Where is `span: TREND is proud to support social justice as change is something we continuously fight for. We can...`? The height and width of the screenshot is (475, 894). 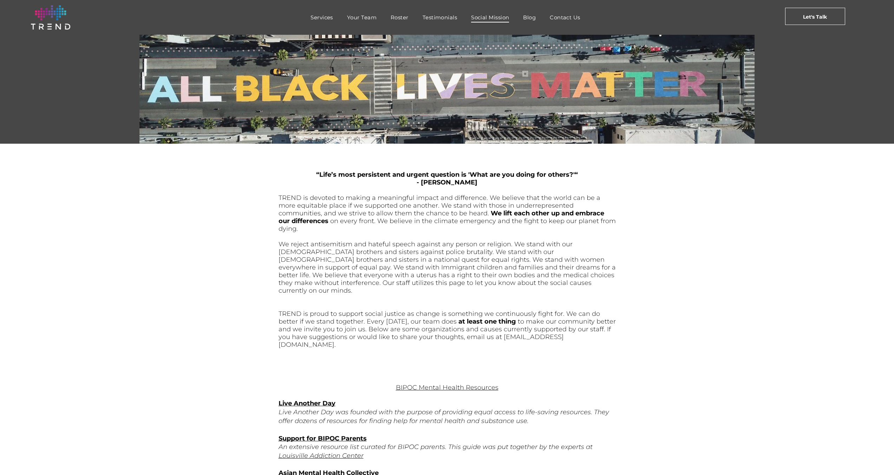 span: TREND is proud to support social justice as change is something we continuously fight for. We can... is located at coordinates (439, 318).